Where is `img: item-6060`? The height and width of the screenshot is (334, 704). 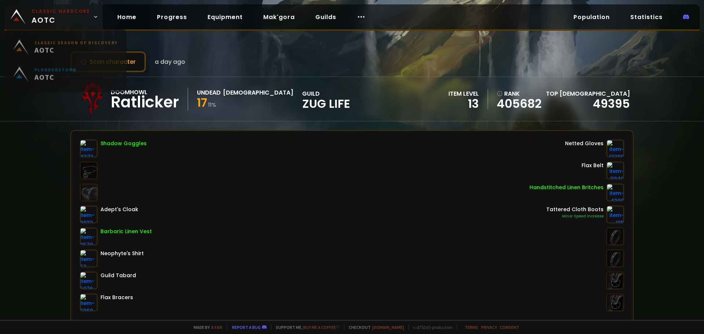
img: item-6060 is located at coordinates (89, 302).